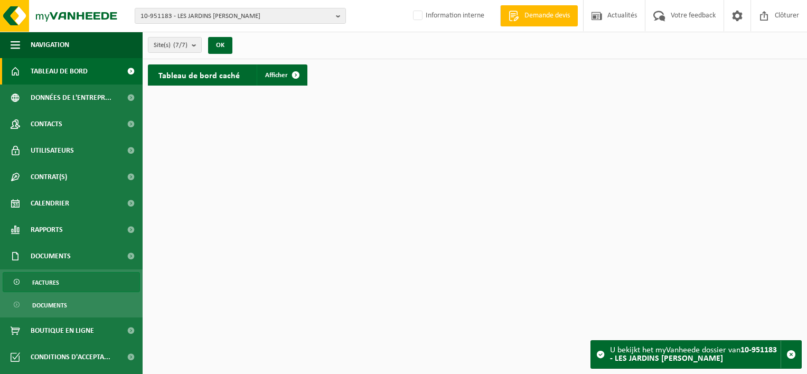 Image resolution: width=807 pixels, height=374 pixels. I want to click on a: Factures, so click(71, 282).